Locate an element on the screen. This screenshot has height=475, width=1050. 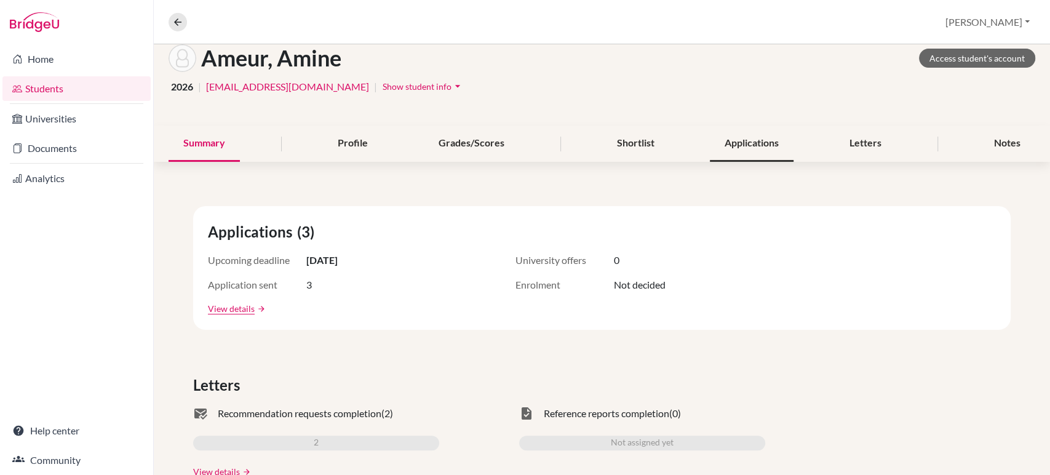
span: Applications is located at coordinates (252, 232).